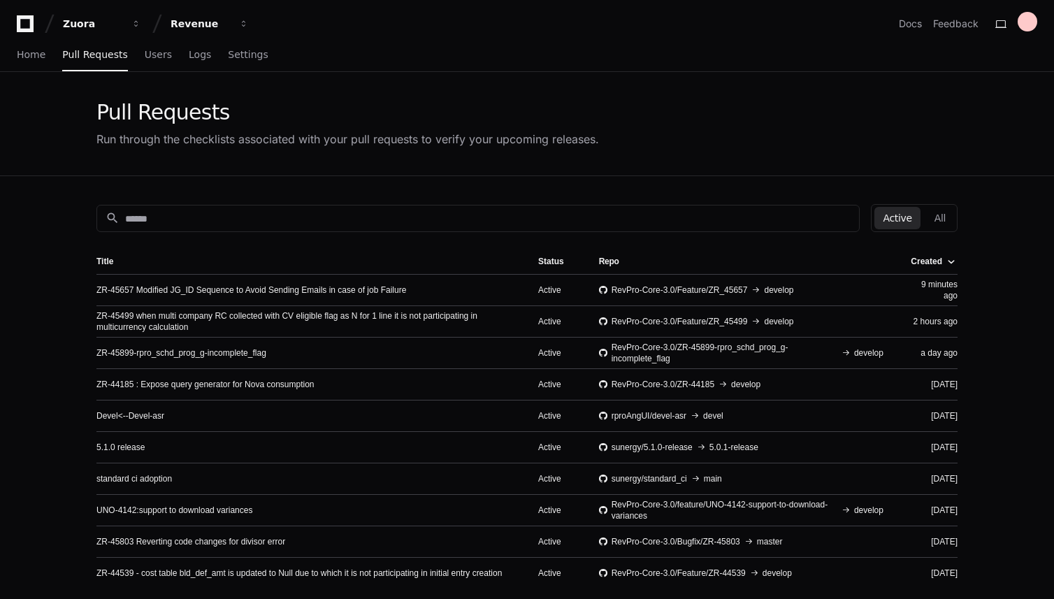  What do you see at coordinates (200, 55) in the screenshot?
I see `span: Logs` at bounding box center [200, 55].